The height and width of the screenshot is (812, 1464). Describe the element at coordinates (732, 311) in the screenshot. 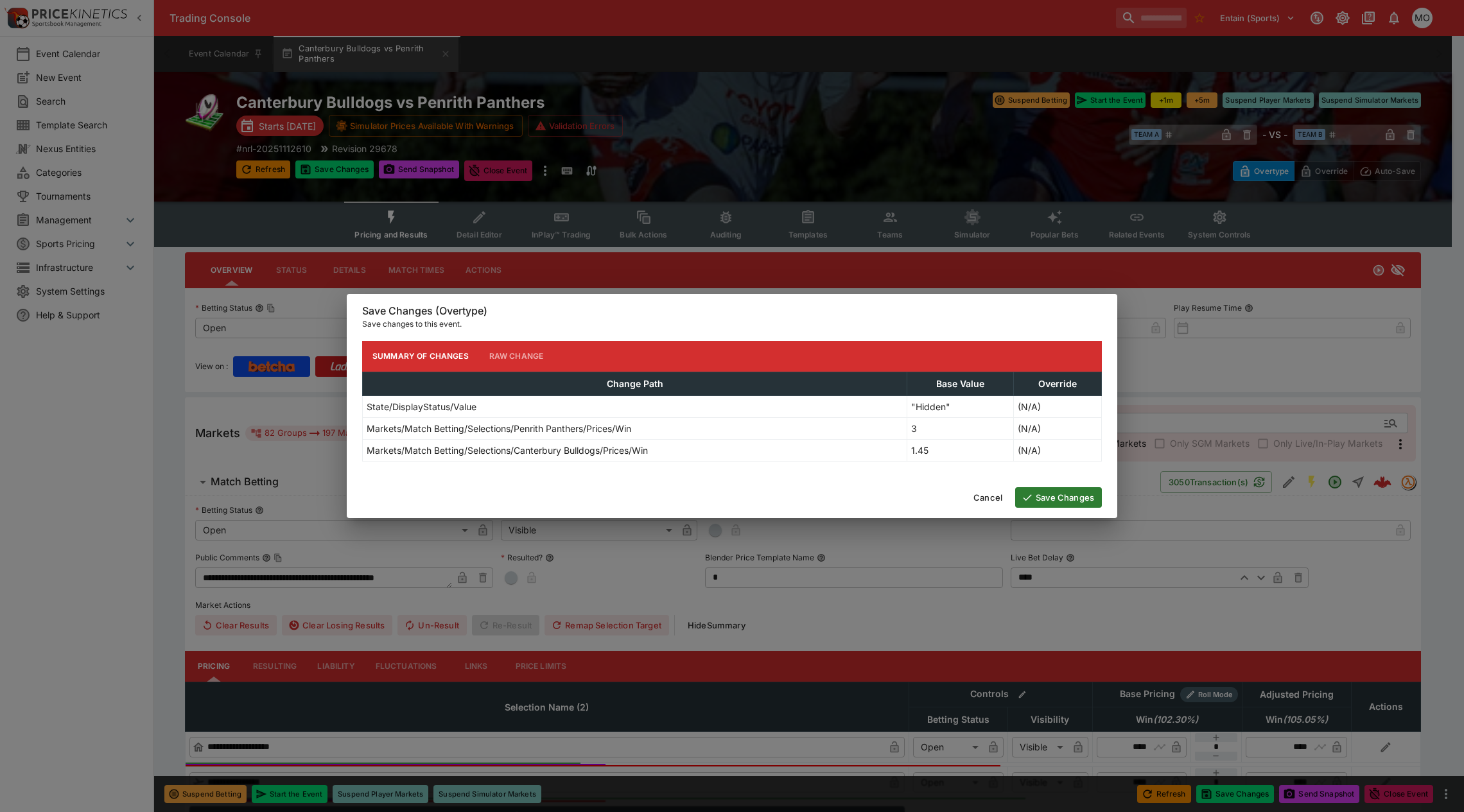

I see `h6: Save Changes (Overtype)` at that location.